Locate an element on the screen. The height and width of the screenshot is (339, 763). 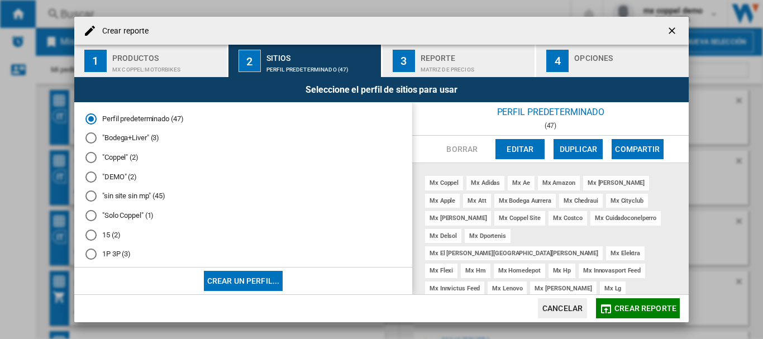
button: Crear un perfil... is located at coordinates (243, 281).